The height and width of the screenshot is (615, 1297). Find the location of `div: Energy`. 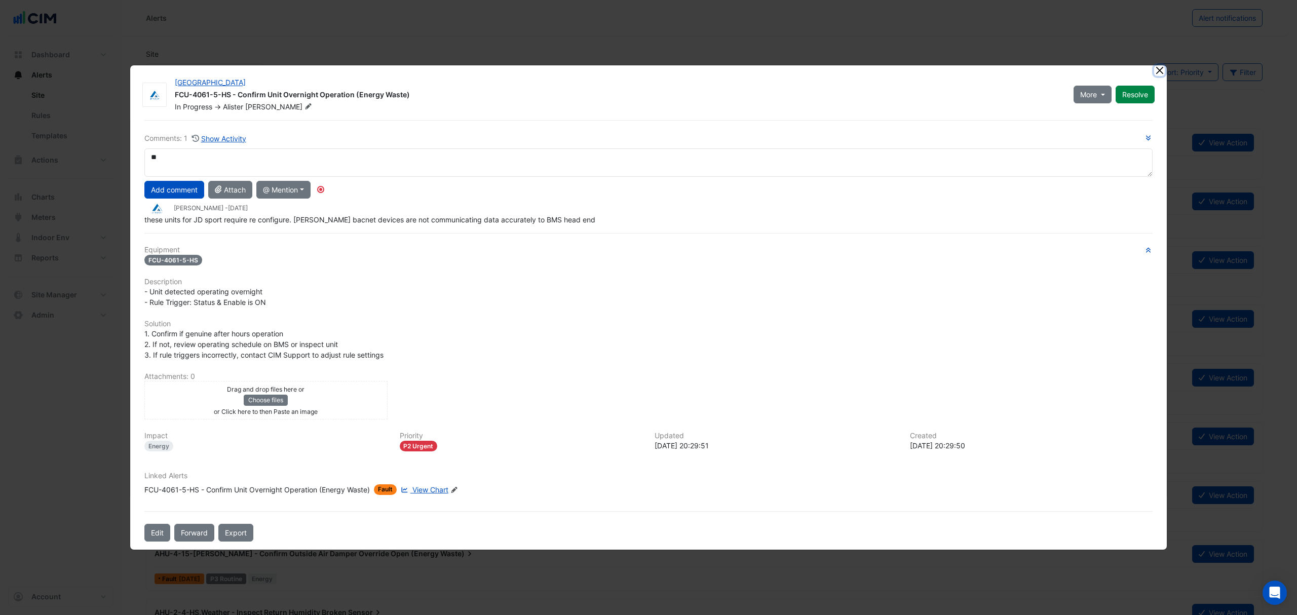

div: Energy is located at coordinates (159, 446).